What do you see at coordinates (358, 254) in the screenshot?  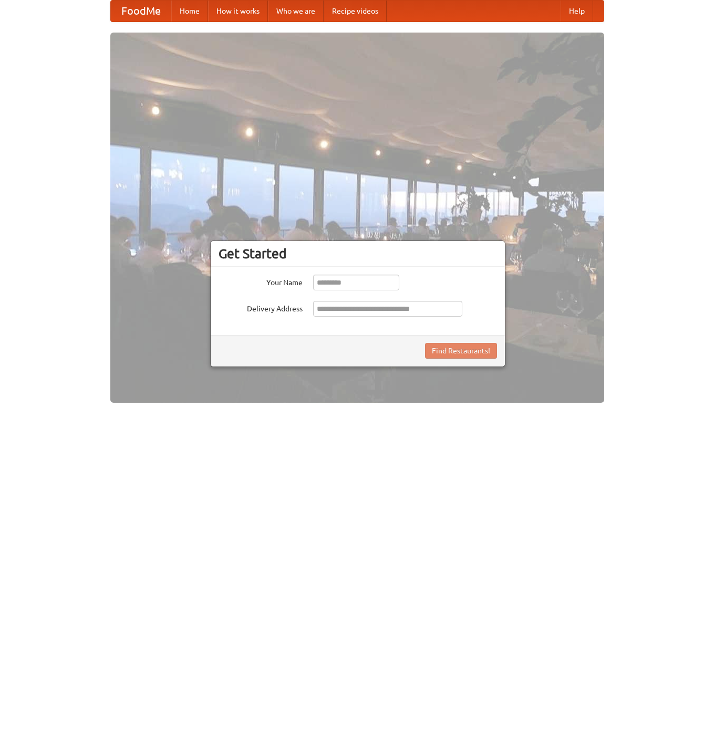 I see `h3: Get Started` at bounding box center [358, 254].